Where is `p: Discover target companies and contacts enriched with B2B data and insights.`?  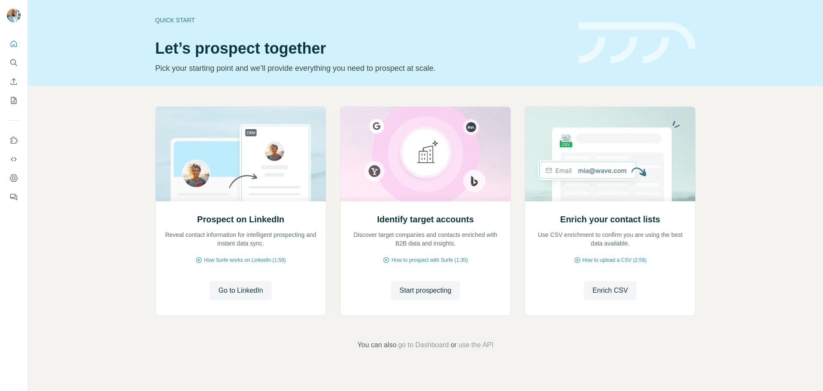
p: Discover target companies and contacts enriched with B2B data and insights. is located at coordinates (425, 239).